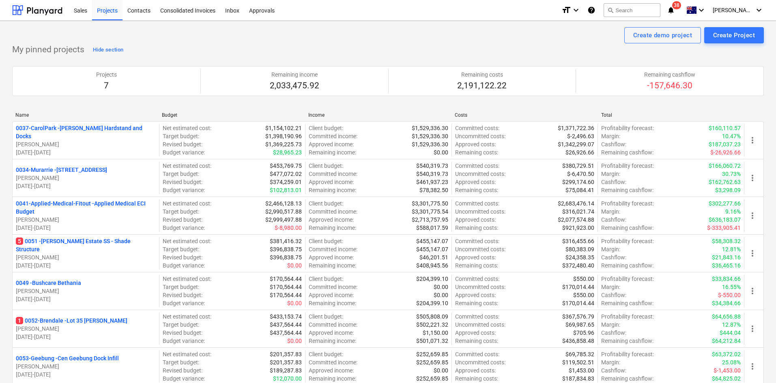  What do you see at coordinates (482, 86) in the screenshot?
I see `p: 2,191,122.22` at bounding box center [482, 86].